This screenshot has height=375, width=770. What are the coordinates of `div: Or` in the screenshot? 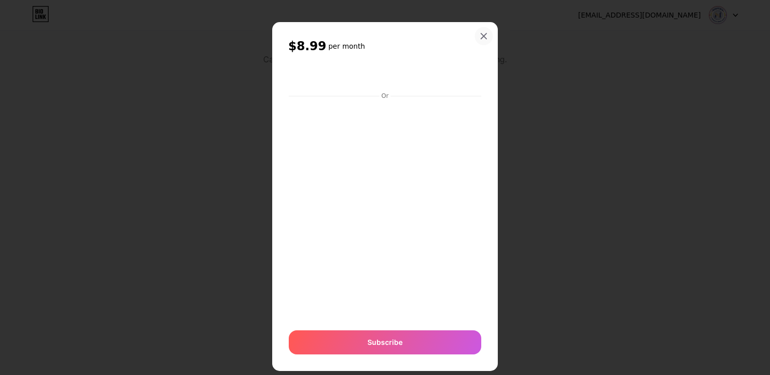 It's located at (385, 96).